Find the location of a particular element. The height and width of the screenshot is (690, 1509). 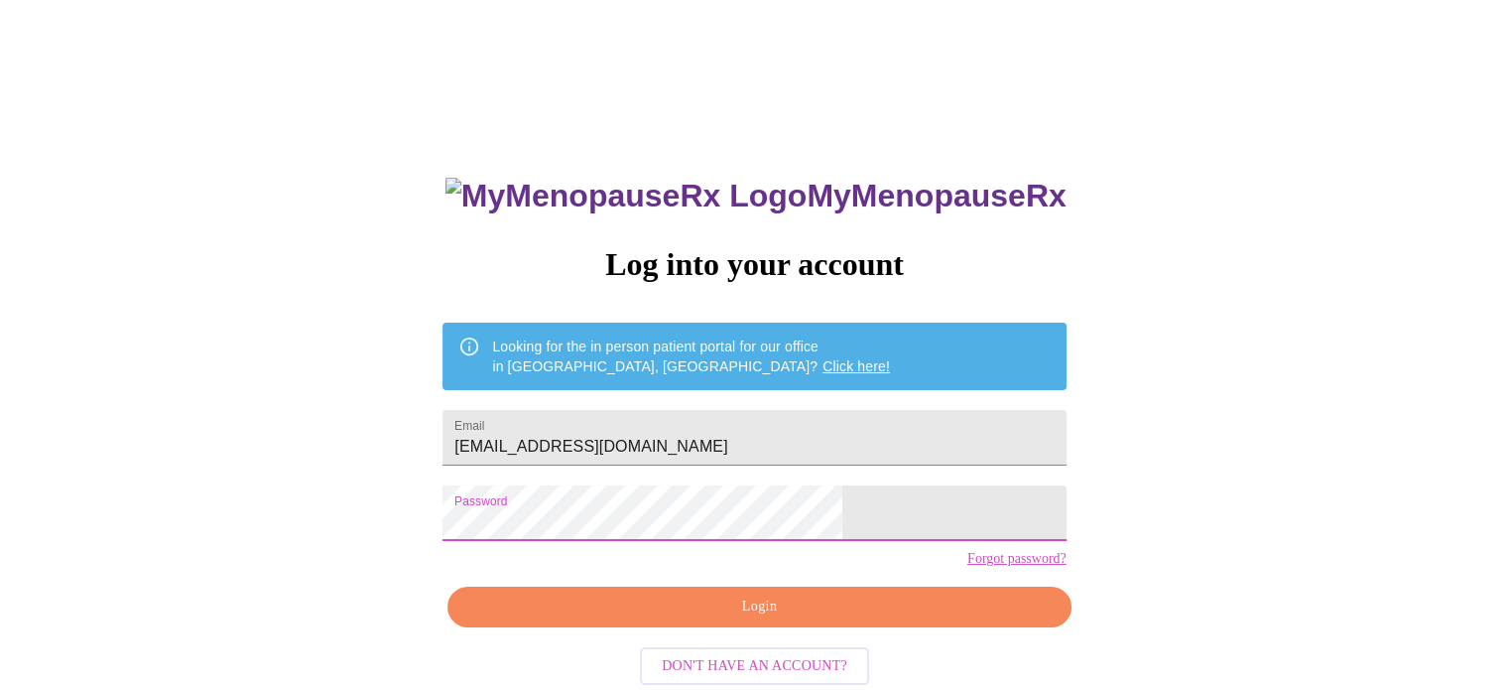

span: Don't have an account? is located at coordinates (754, 666).